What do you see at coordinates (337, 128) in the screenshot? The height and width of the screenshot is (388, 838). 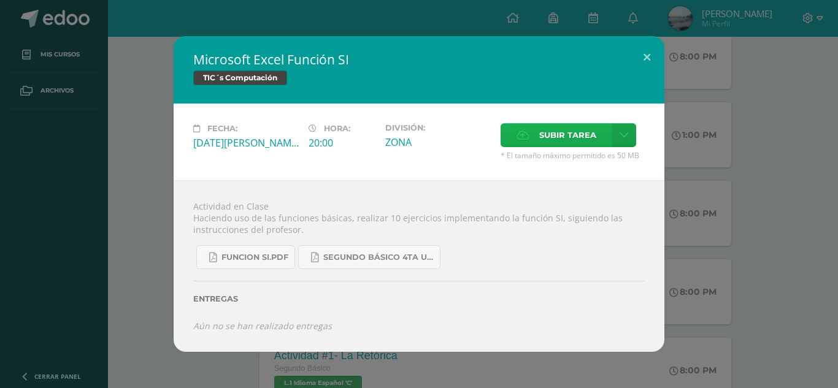 I see `span: Hora:` at bounding box center [337, 128].